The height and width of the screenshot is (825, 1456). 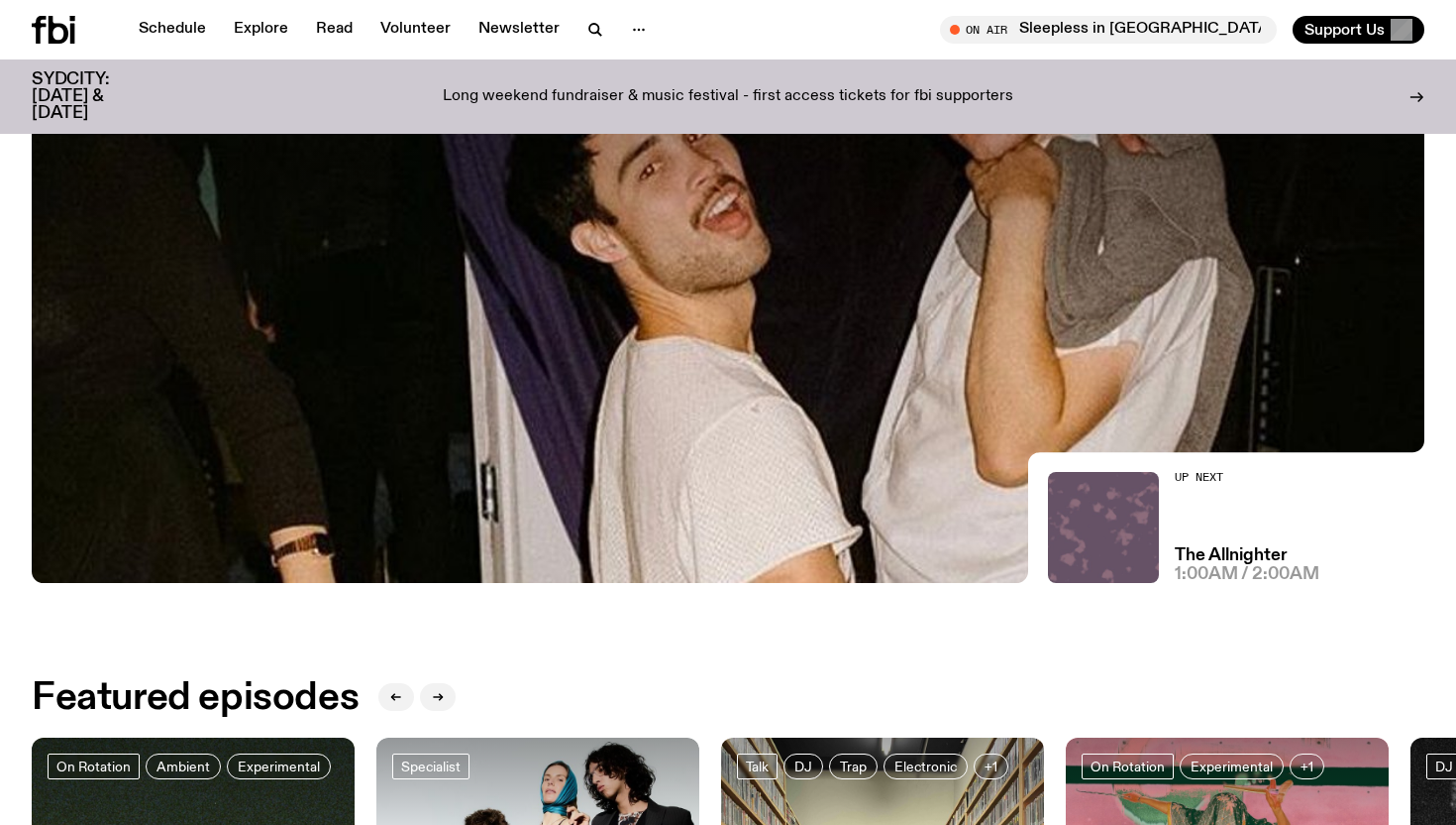 I want to click on span: Electronic, so click(x=925, y=765).